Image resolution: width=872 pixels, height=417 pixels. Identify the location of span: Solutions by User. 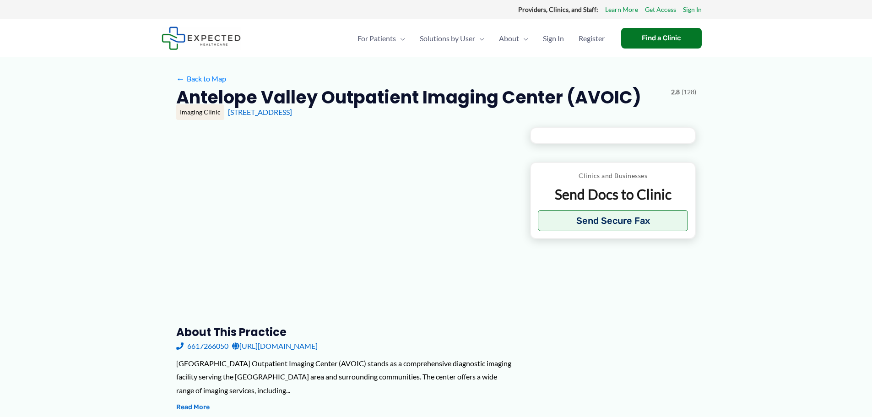
(447, 38).